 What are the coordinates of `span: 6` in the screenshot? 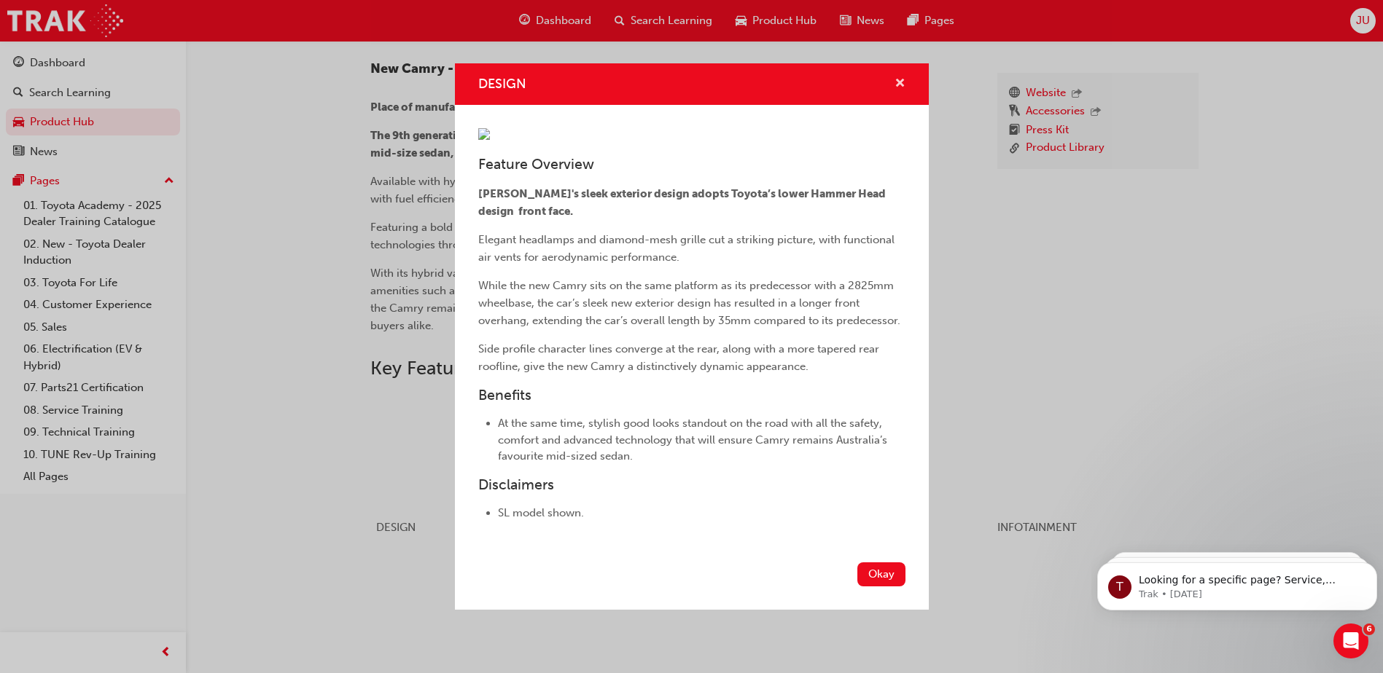 It's located at (1369, 630).